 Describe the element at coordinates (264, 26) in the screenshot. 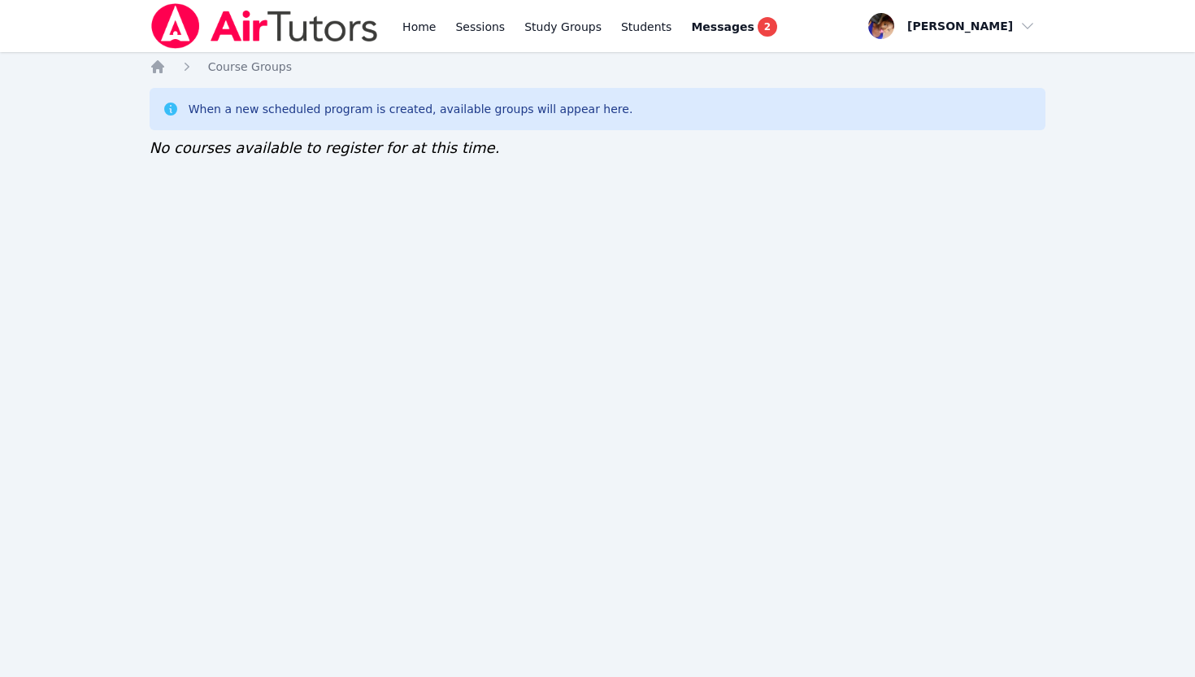

I see `img: Air Tutors` at that location.